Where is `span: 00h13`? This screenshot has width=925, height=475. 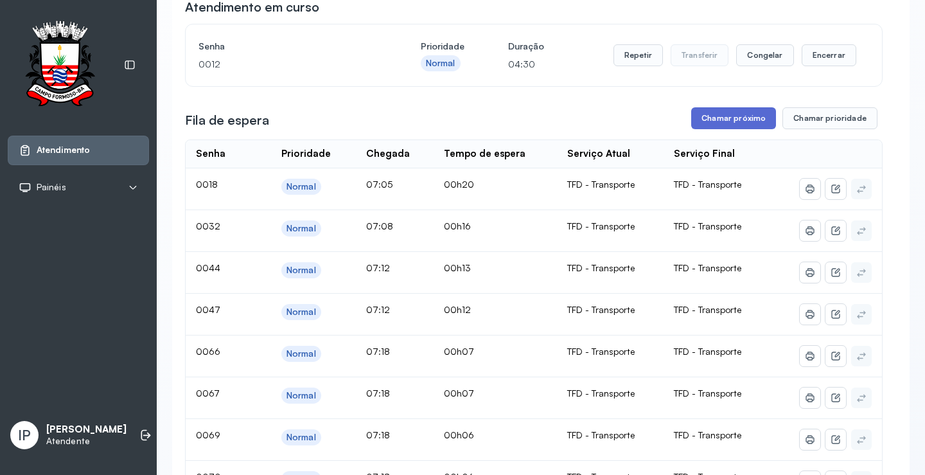
span: 00h13 is located at coordinates (457, 267).